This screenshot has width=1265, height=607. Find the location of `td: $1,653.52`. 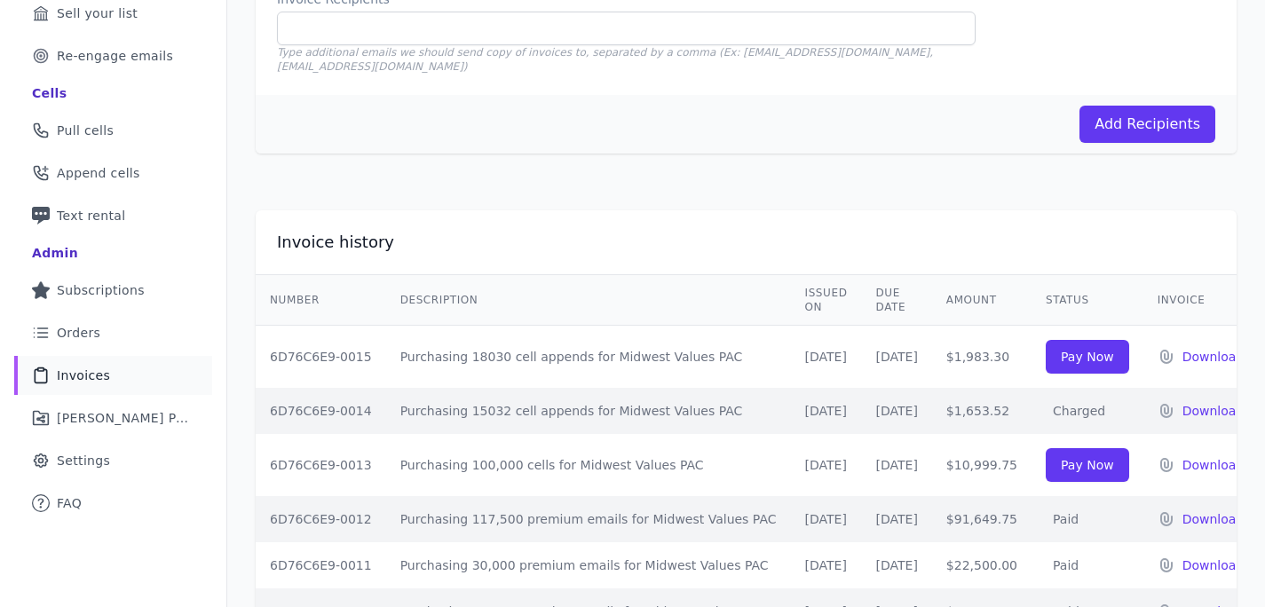

td: $1,653.52 is located at coordinates (981, 411).